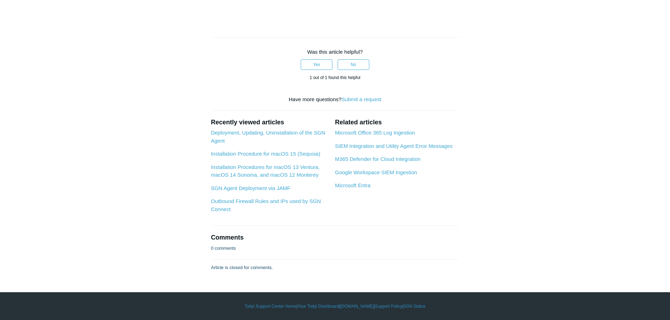  What do you see at coordinates (397, 122) in the screenshot?
I see `h2: Related articles` at bounding box center [397, 122].